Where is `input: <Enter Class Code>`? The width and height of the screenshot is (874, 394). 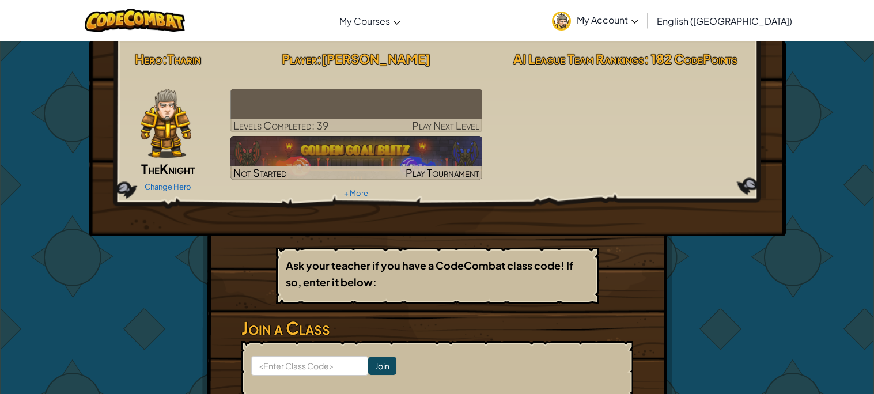
input: <Enter Class Code> is located at coordinates (309, 366).